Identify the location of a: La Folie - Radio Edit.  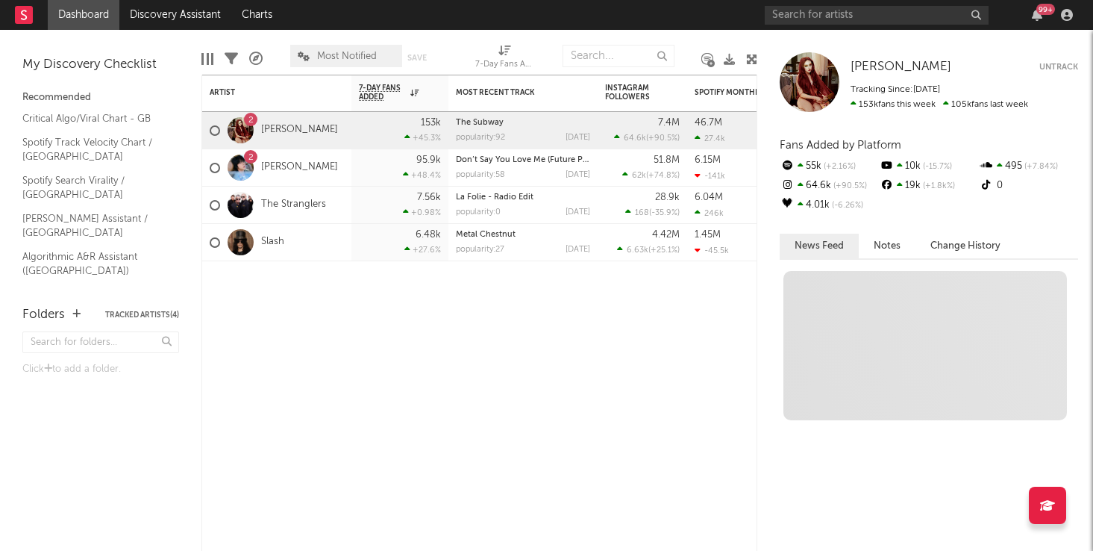
(495, 197).